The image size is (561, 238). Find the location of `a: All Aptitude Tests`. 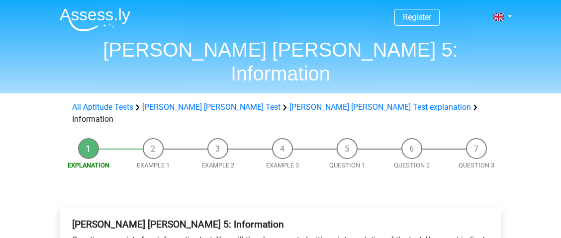

a: All Aptitude Tests is located at coordinates (102, 107).